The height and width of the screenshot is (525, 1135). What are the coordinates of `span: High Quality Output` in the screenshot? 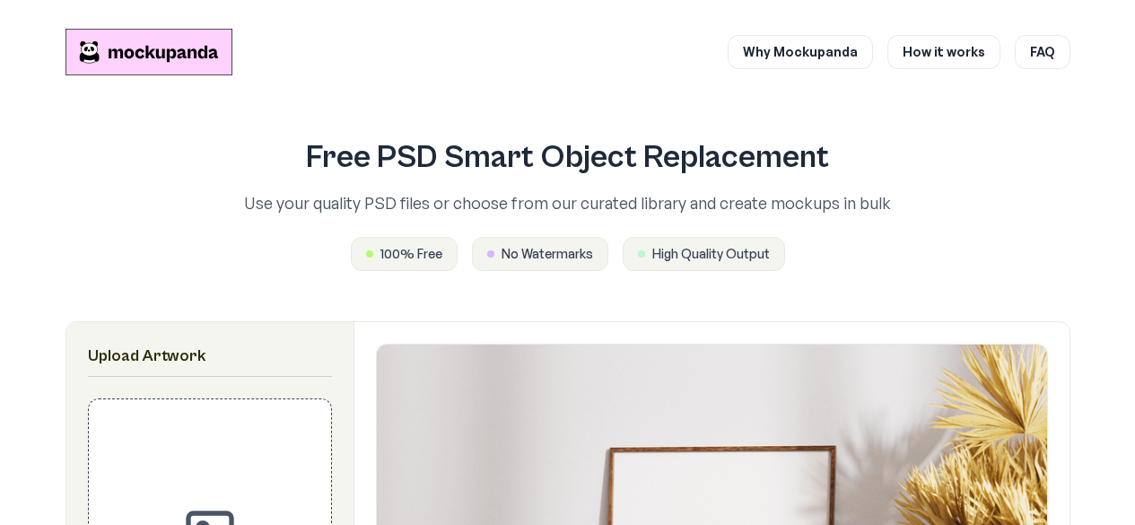 It's located at (711, 254).